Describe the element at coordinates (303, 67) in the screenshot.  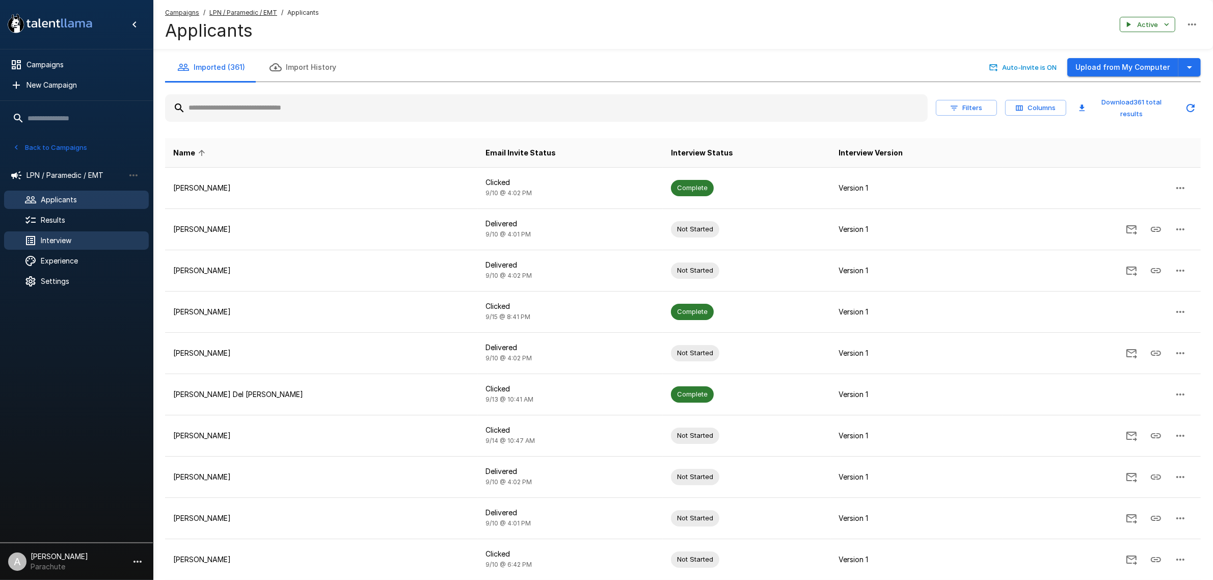
I see `button: Import History` at that location.